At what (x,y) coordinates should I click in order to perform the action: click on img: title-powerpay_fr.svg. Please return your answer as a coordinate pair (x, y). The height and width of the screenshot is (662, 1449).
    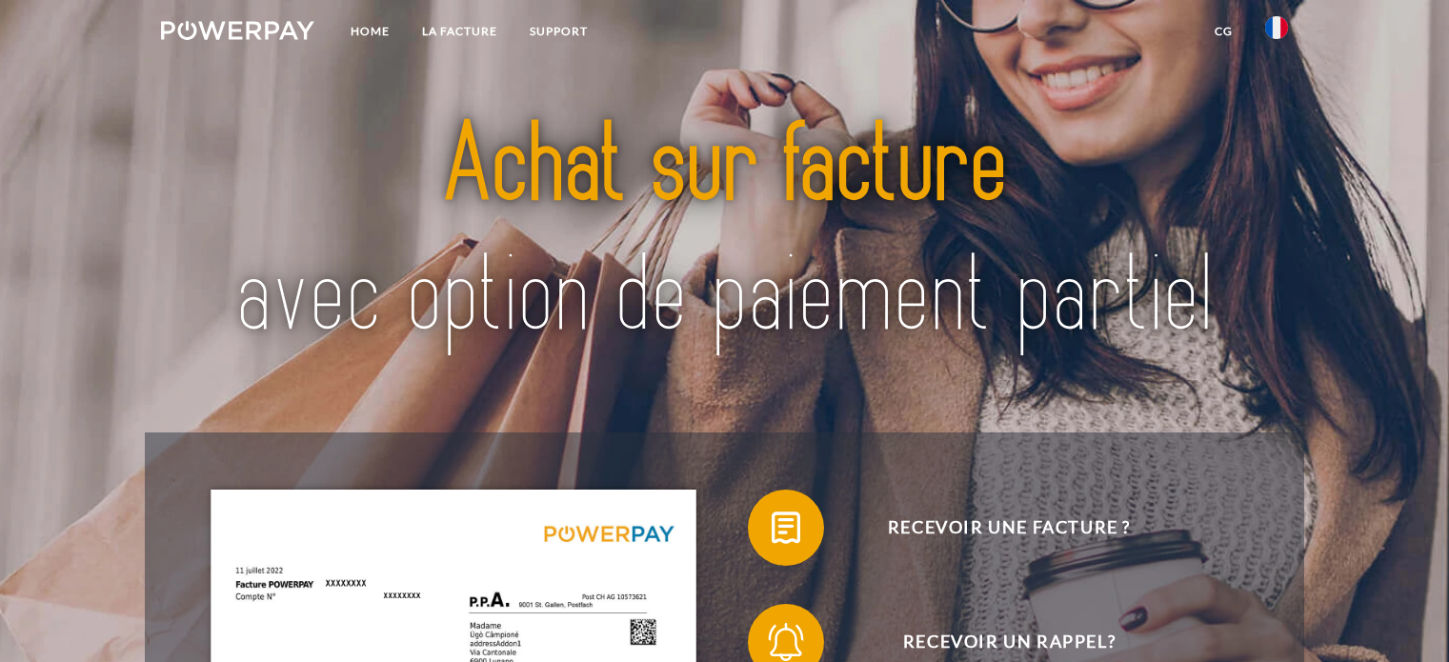
    Looking at the image, I should click on (724, 231).